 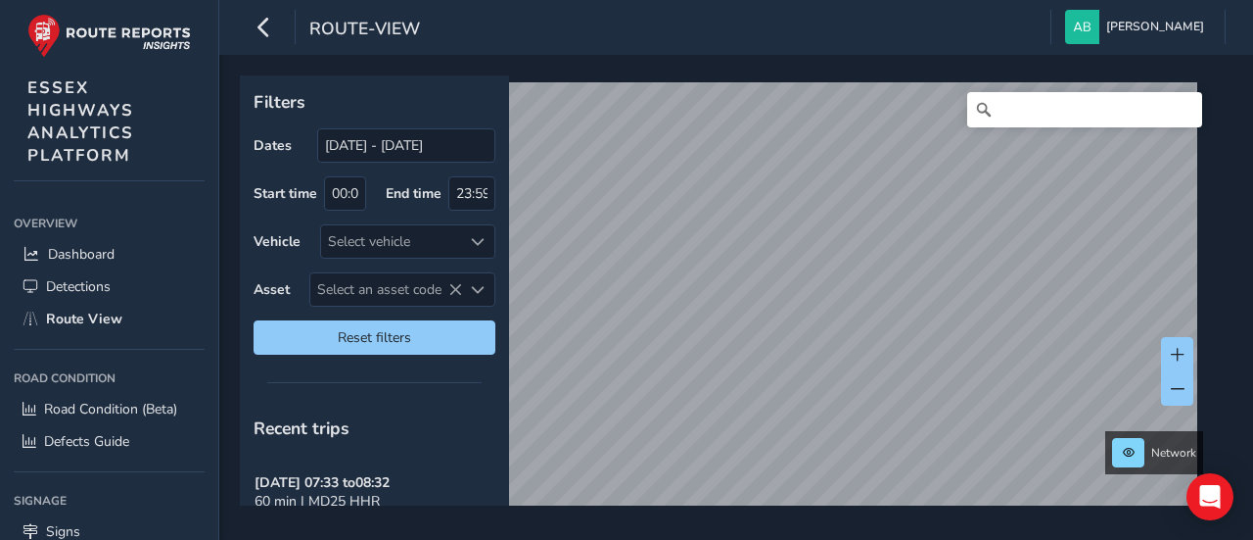 I want to click on img: rr logo, so click(x=109, y=35).